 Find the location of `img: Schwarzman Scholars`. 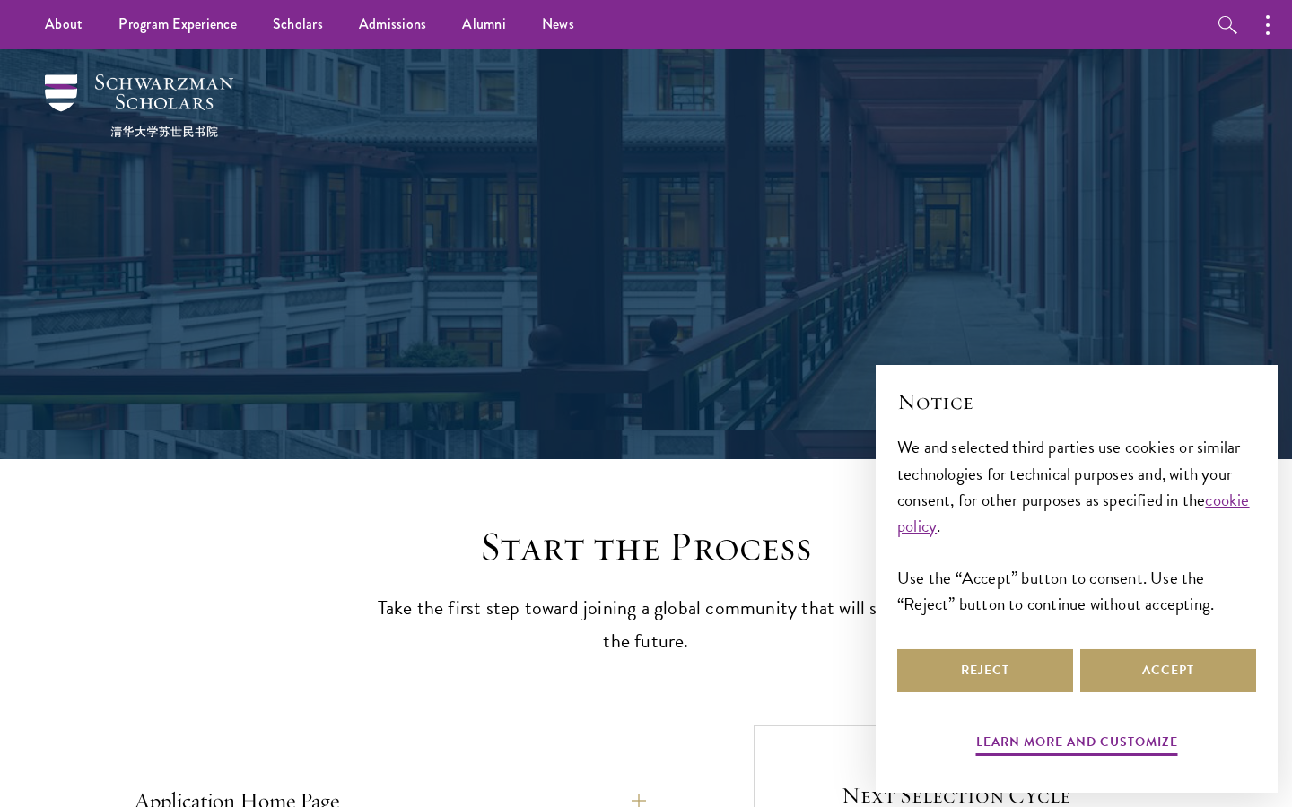

img: Schwarzman Scholars is located at coordinates (139, 106).